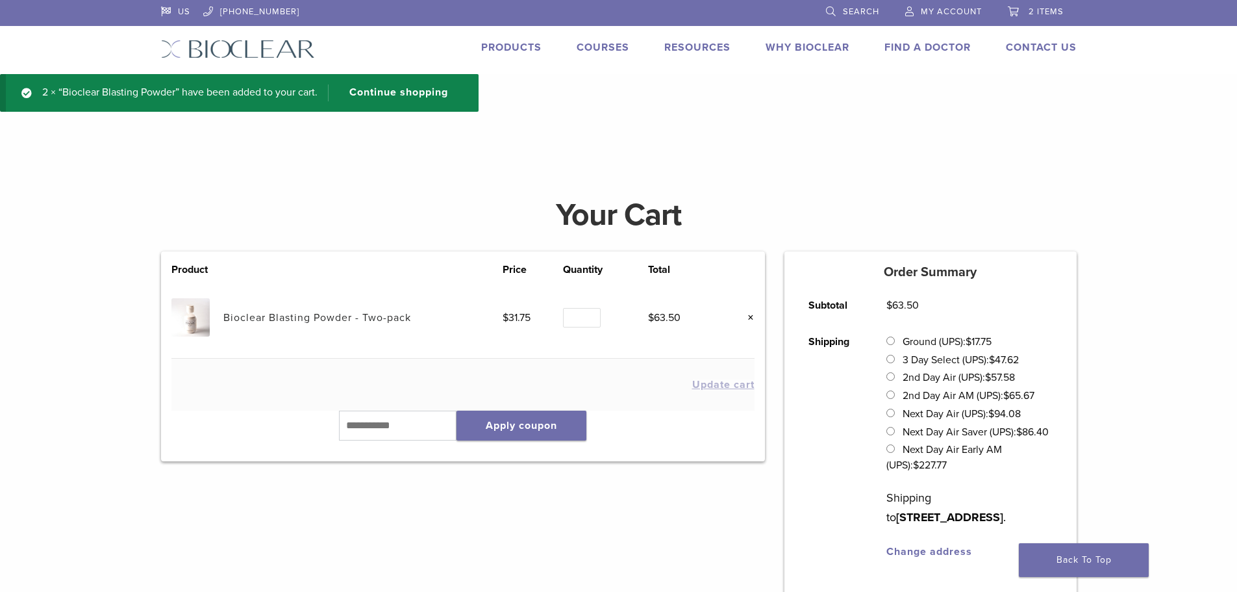  I want to click on bdi: 227.77, so click(930, 465).